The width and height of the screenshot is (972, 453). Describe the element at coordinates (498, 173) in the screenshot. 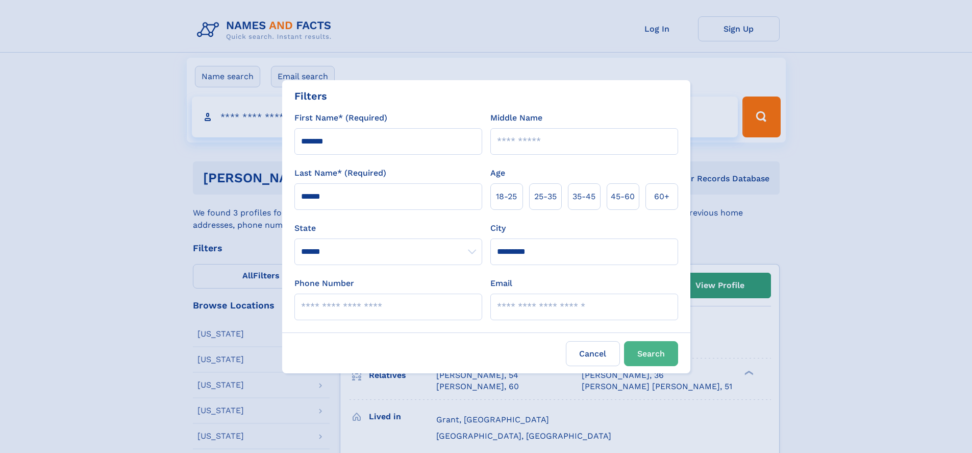

I see `label: Age` at that location.